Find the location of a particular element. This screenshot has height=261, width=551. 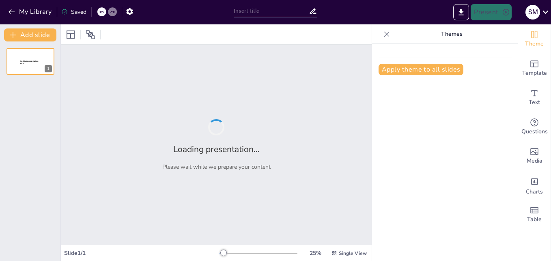

button: My Library is located at coordinates (30, 12).